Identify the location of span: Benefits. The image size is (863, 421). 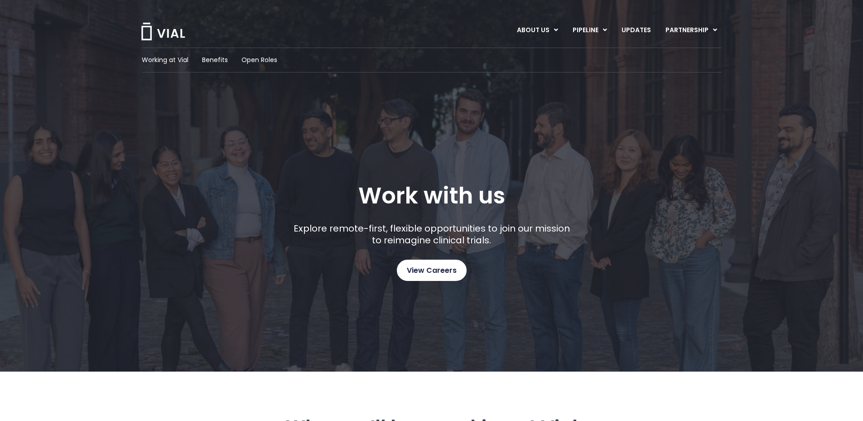
(215, 60).